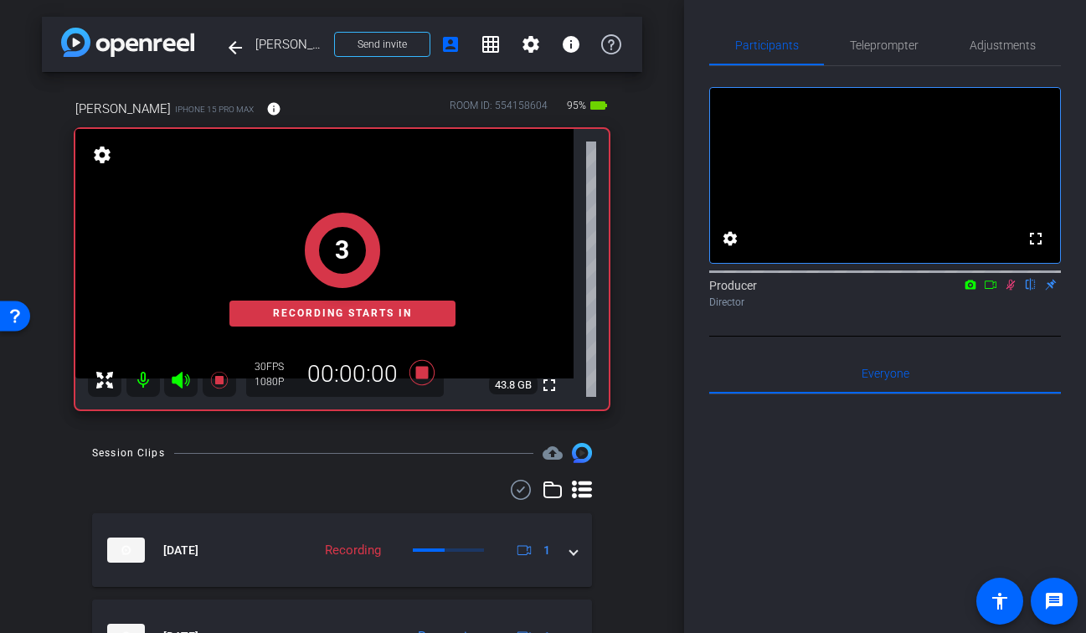 This screenshot has height=633, width=1086. Describe the element at coordinates (491, 44) in the screenshot. I see `mat-icon: grid_on` at that location.